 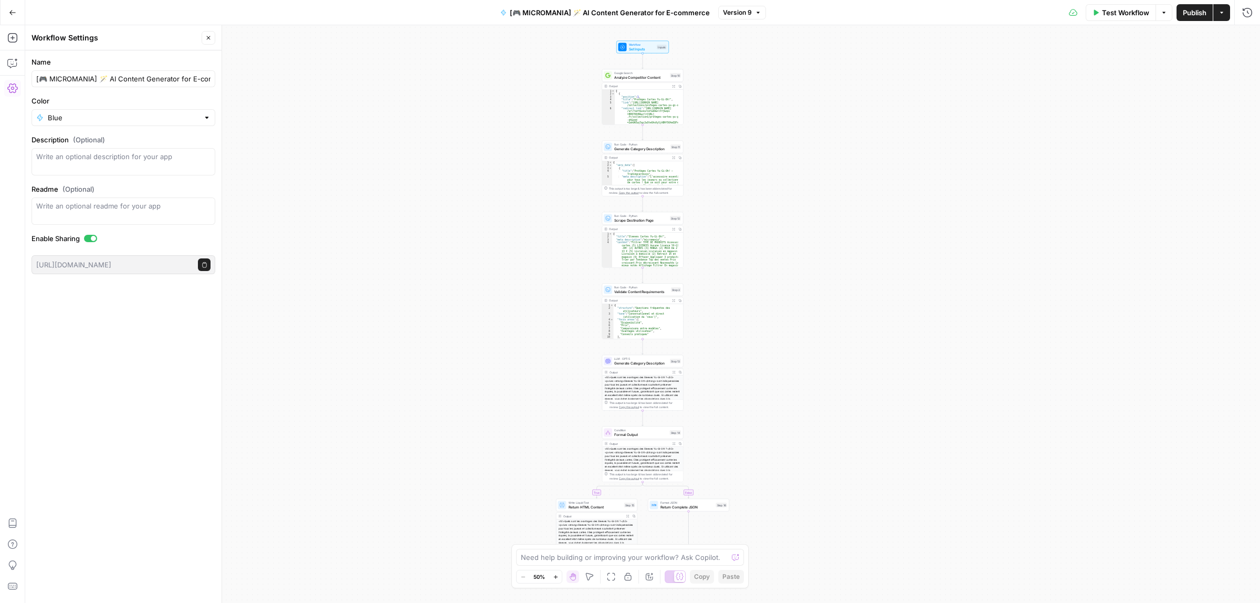 I want to click on button: Test Workflow, so click(x=1120, y=13).